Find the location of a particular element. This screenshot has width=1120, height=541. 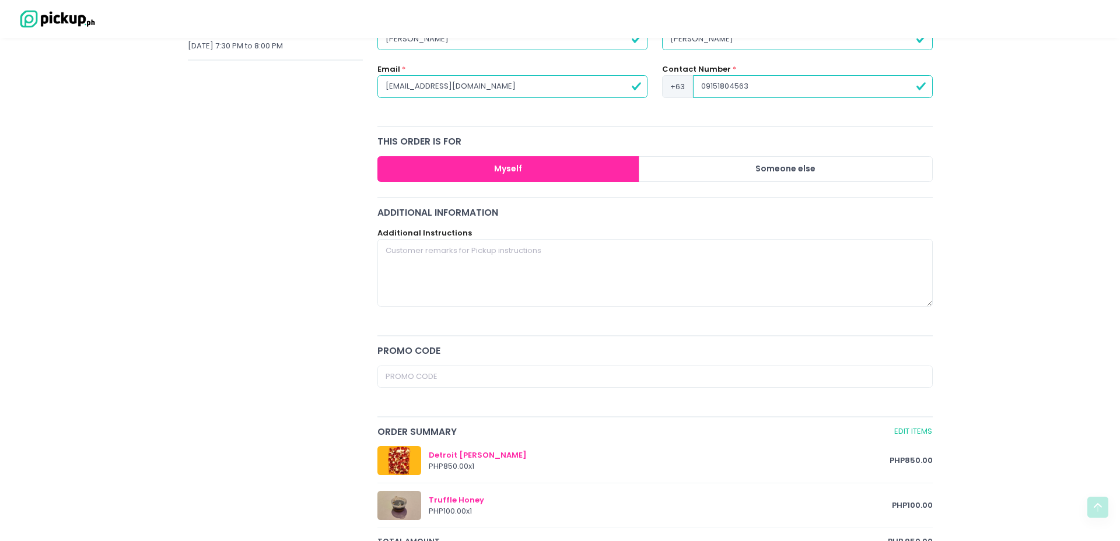

input: Contact Number is located at coordinates (812, 86).